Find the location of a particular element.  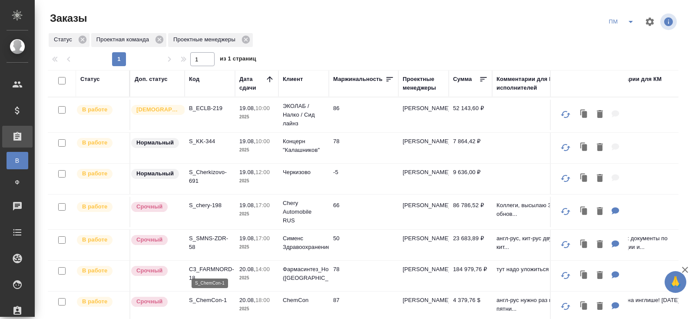

div: split button is located at coordinates (622, 22).